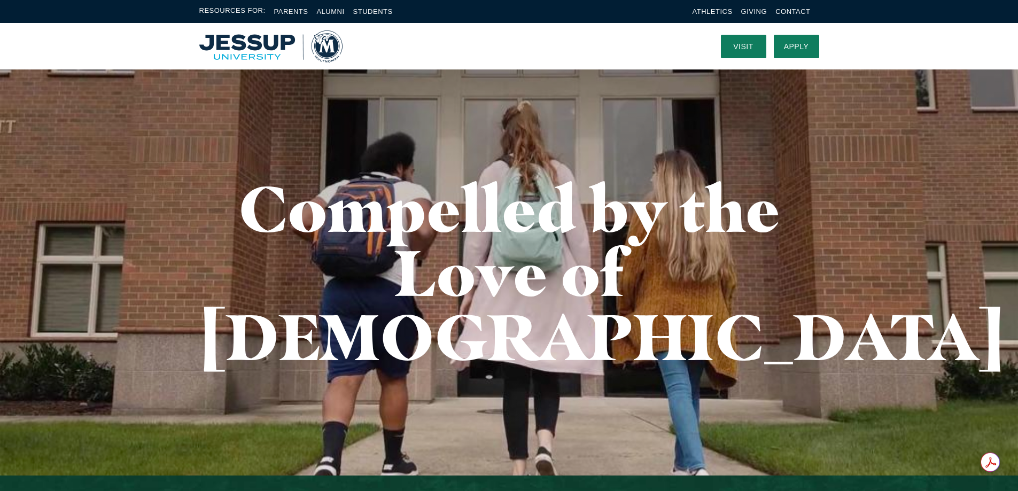  Describe the element at coordinates (793, 11) in the screenshot. I see `a: Contact` at that location.